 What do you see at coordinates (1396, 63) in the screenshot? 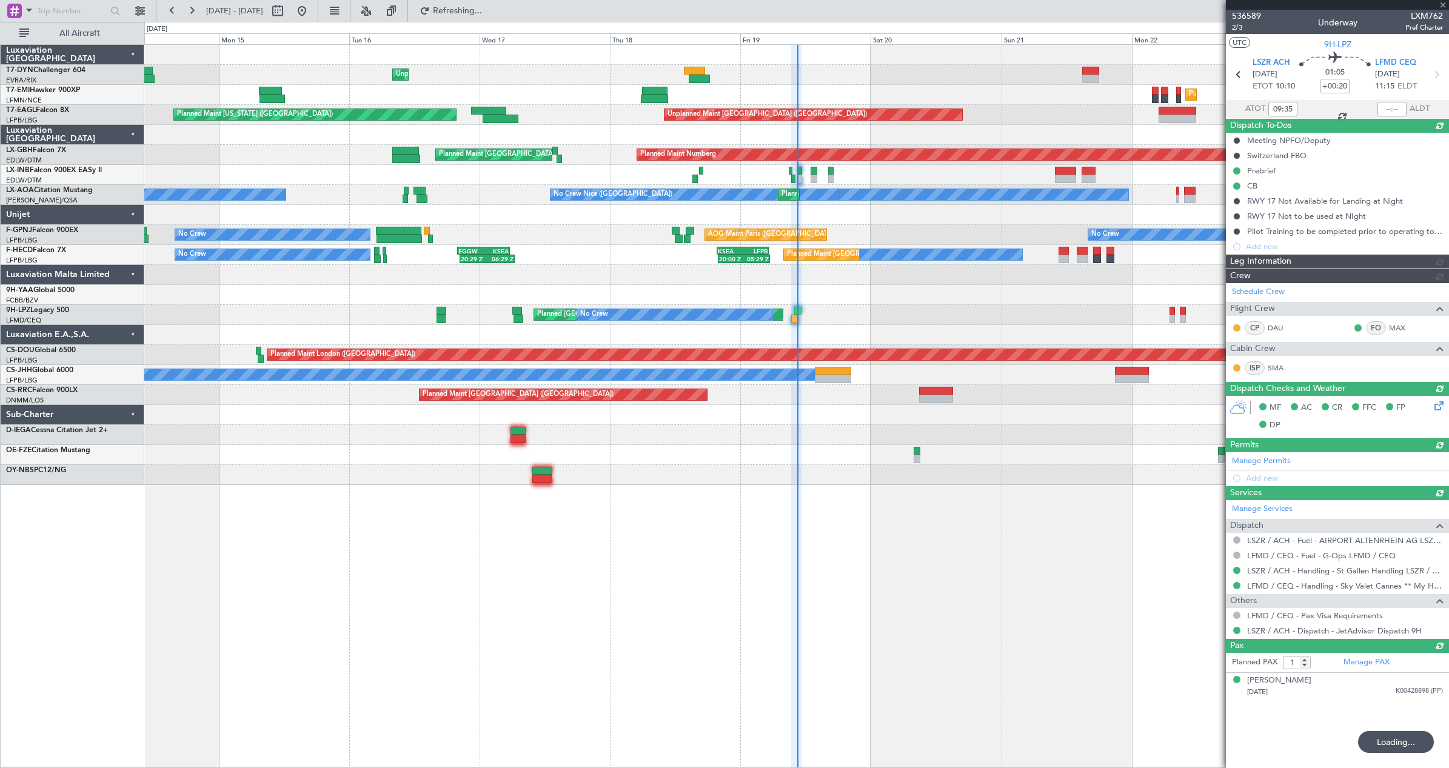
I see `span: LFMD CEQ` at bounding box center [1396, 63].